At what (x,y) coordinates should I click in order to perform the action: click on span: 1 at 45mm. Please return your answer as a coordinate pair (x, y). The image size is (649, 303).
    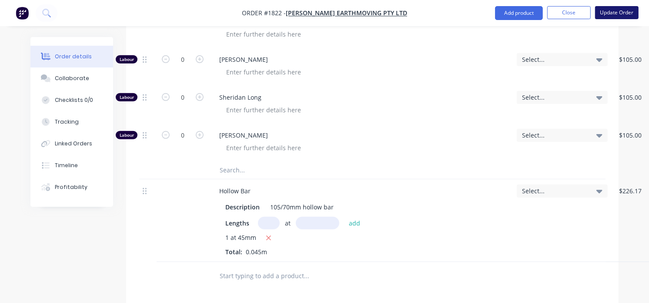
    Looking at the image, I should click on (241, 238).